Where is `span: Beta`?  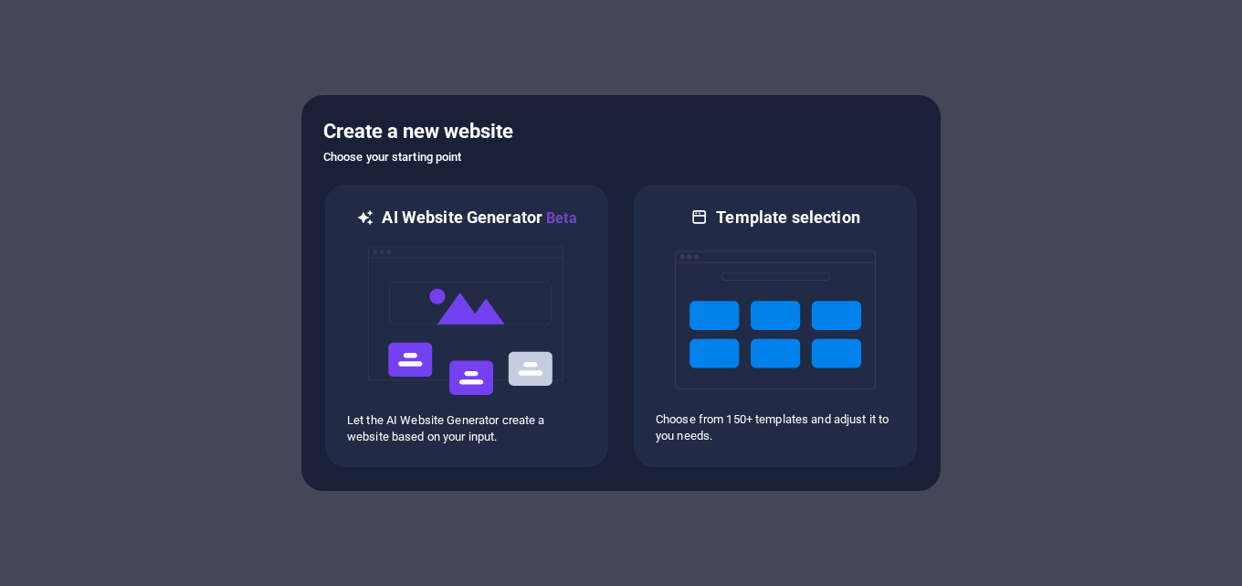
span: Beta is located at coordinates (560, 217).